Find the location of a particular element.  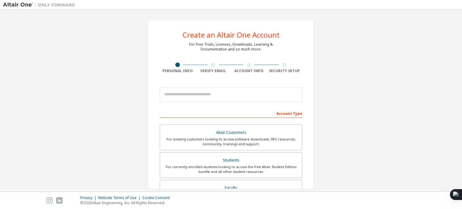

div: Security Setup is located at coordinates (284, 71).